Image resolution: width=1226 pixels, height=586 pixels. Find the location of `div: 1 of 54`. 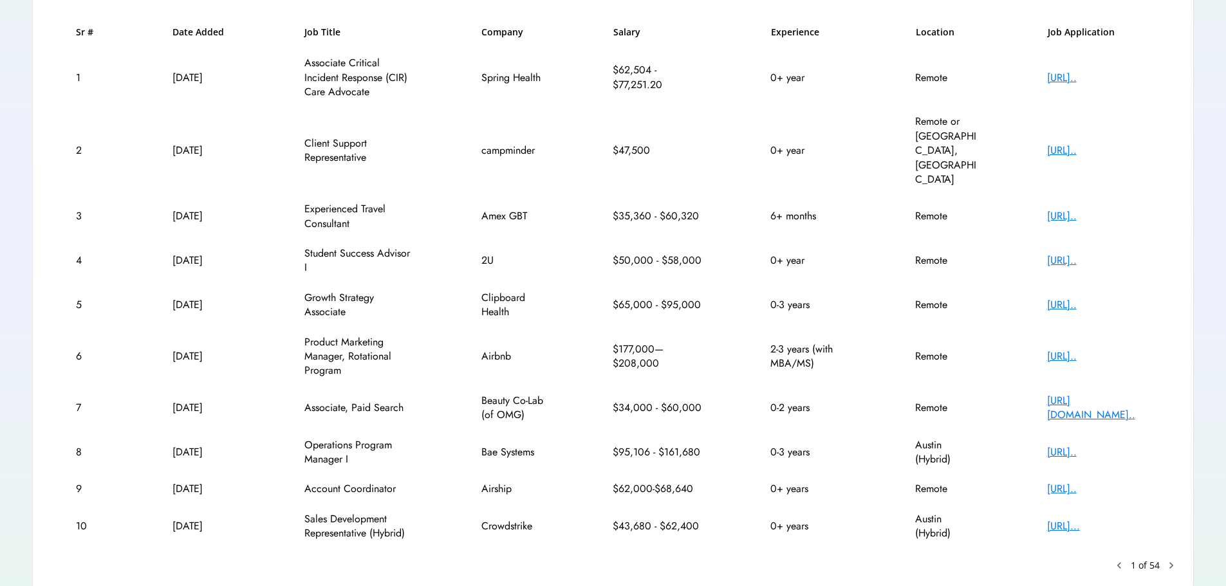

div: 1 of 54 is located at coordinates (1145, 566).